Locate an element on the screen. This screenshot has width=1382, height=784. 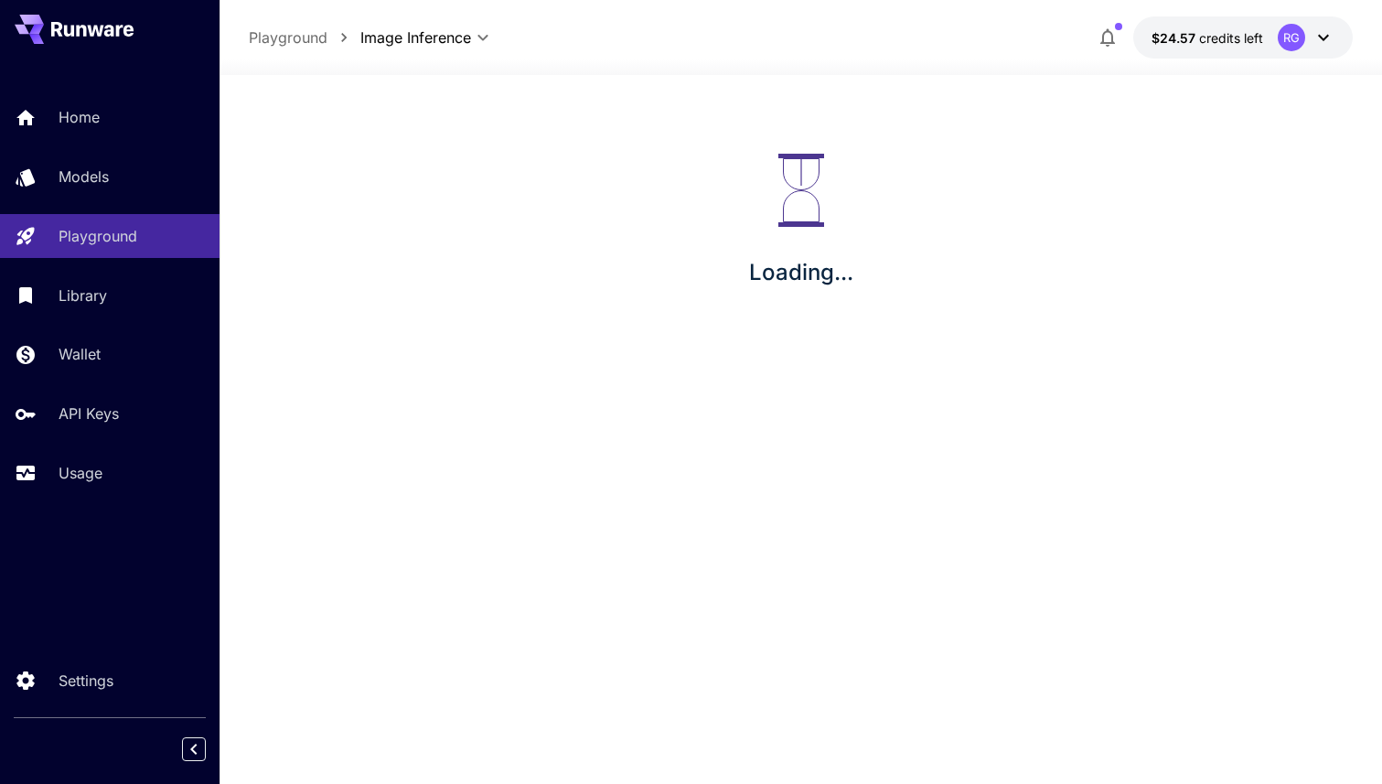
p: API Keys is located at coordinates (89, 413).